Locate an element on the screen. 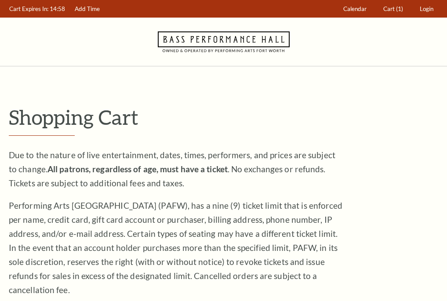 Image resolution: width=447 pixels, height=301 pixels. p: Shopping Cart is located at coordinates (223, 117).